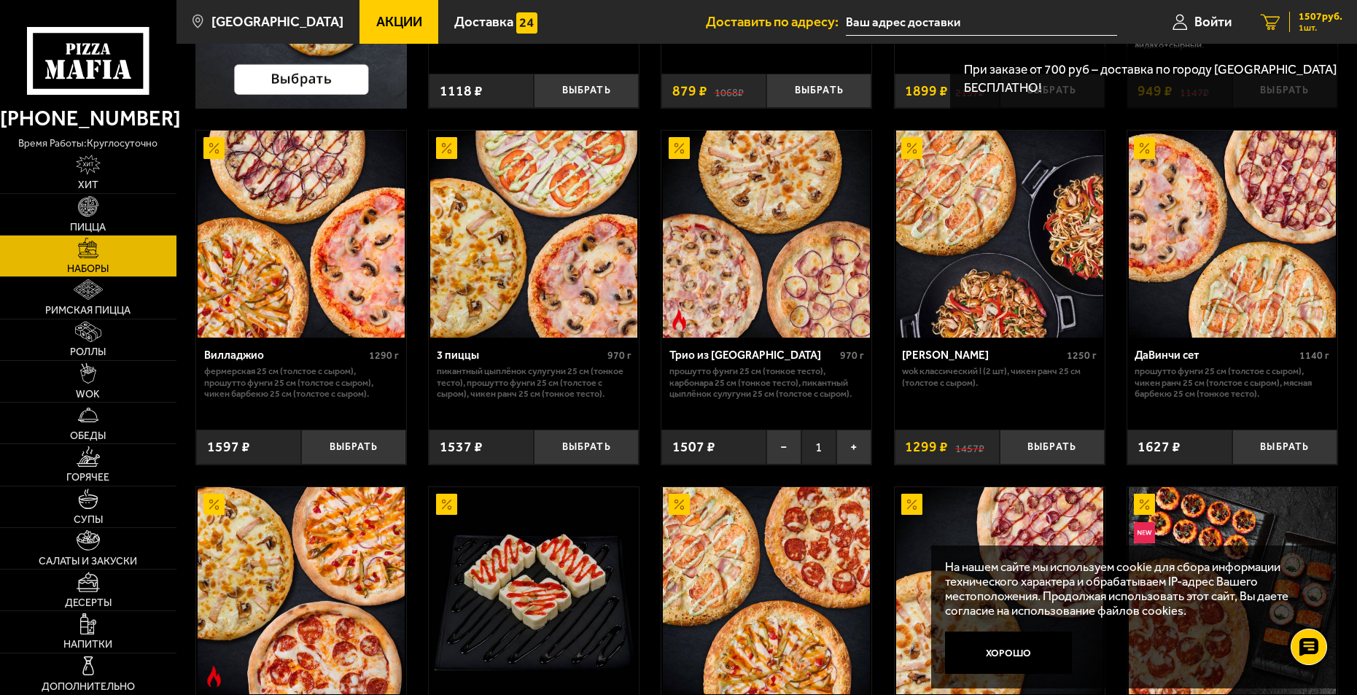 The image size is (1357, 695). I want to click on span: Доставка, so click(484, 22).